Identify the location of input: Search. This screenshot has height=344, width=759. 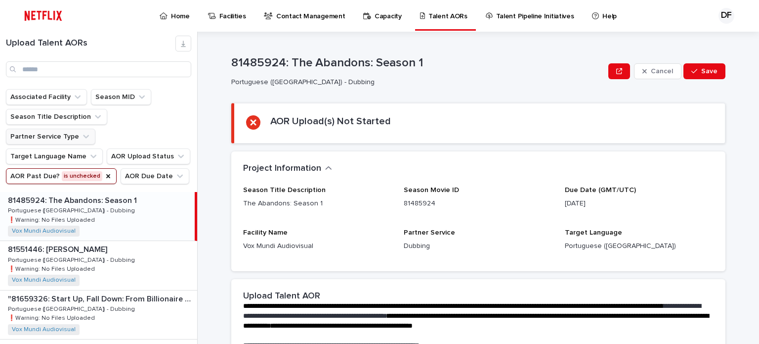
(98, 69).